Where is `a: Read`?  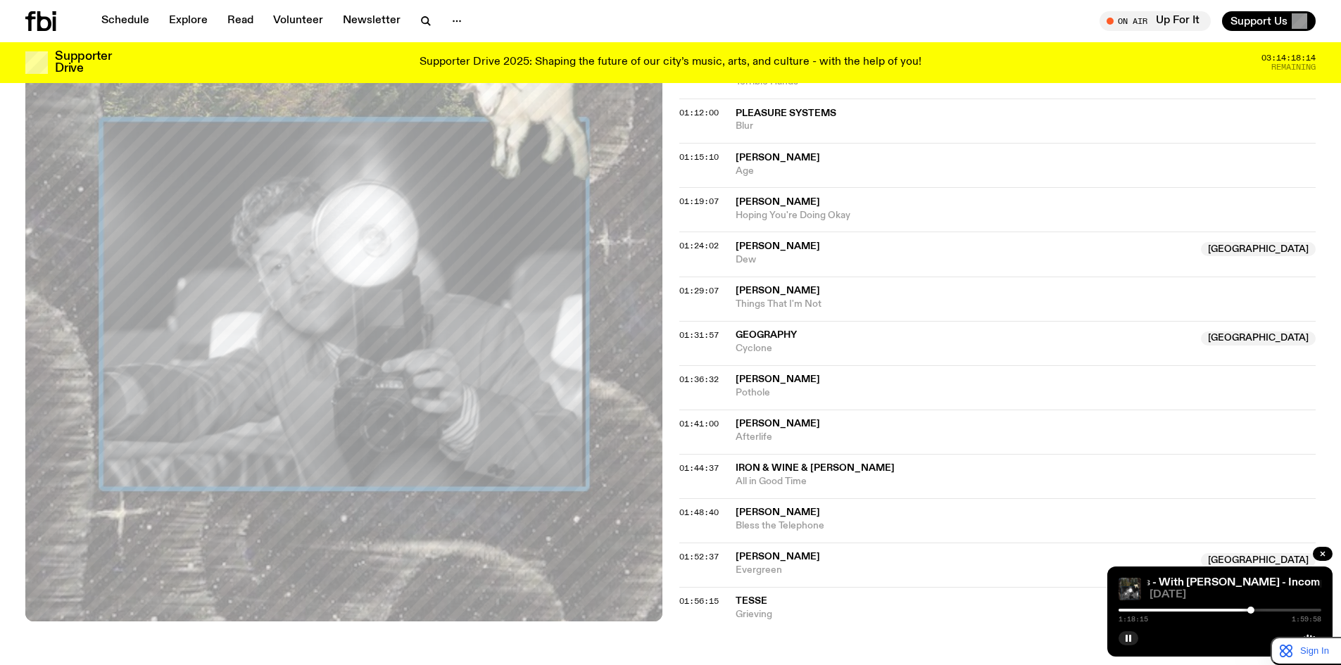
a: Read is located at coordinates (240, 21).